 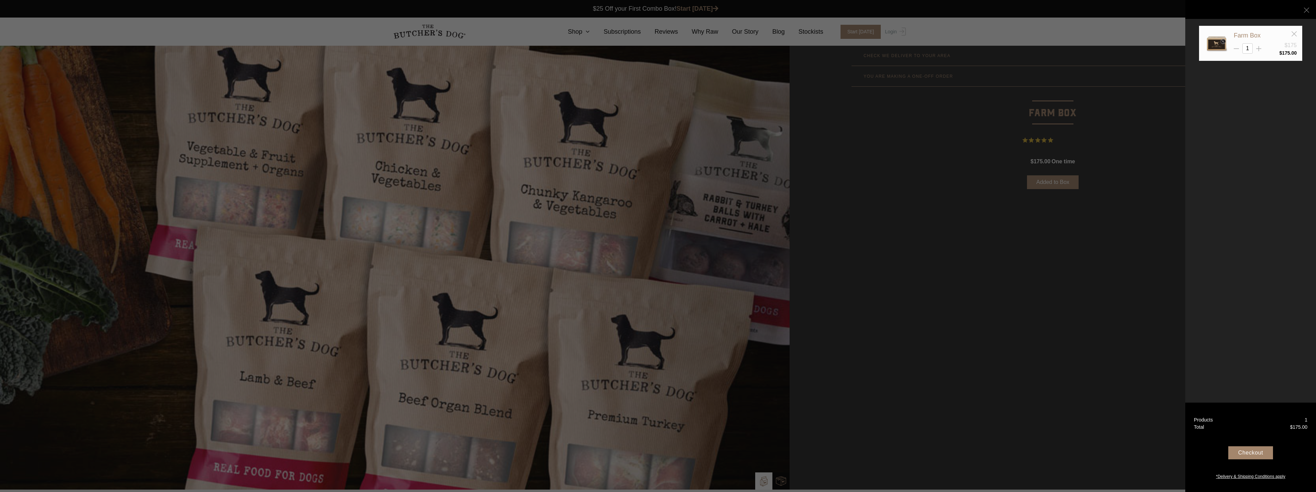 I want to click on a: *Delivery & Shipping Conditions apply, so click(x=1251, y=476).